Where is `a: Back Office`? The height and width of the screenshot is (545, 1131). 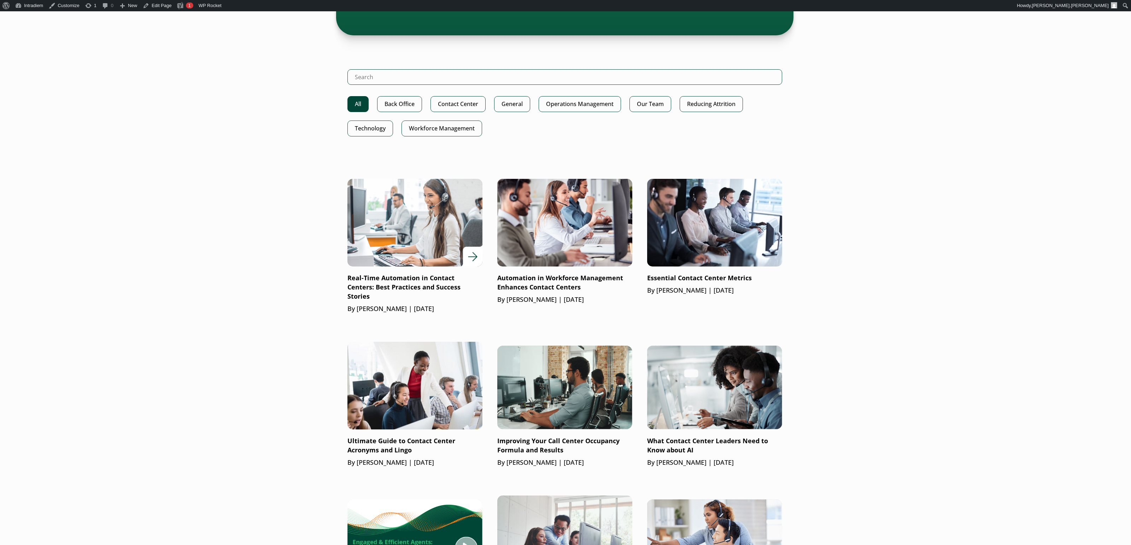
a: Back Office is located at coordinates (399, 104).